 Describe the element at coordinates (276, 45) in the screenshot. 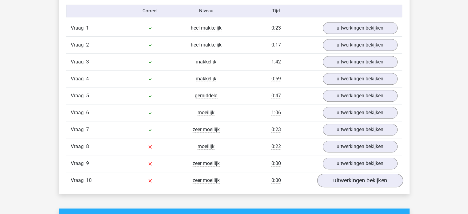

I see `span: 0:17` at that location.